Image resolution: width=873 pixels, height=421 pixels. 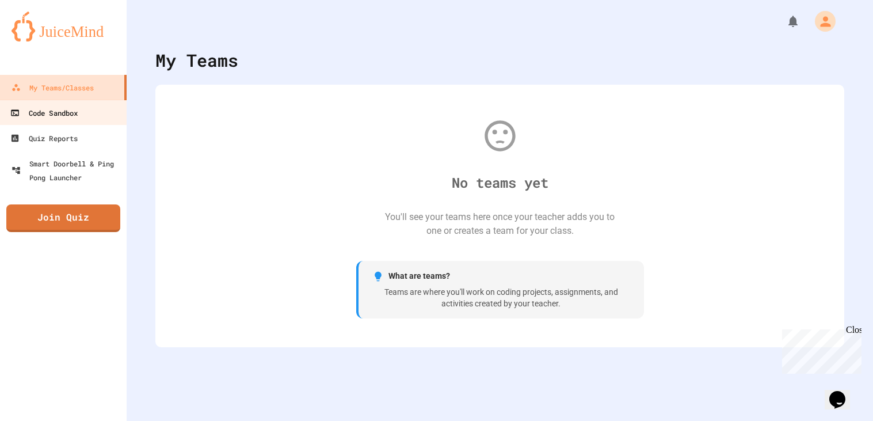 I want to click on div: Chat with us now!Close, so click(x=42, y=39).